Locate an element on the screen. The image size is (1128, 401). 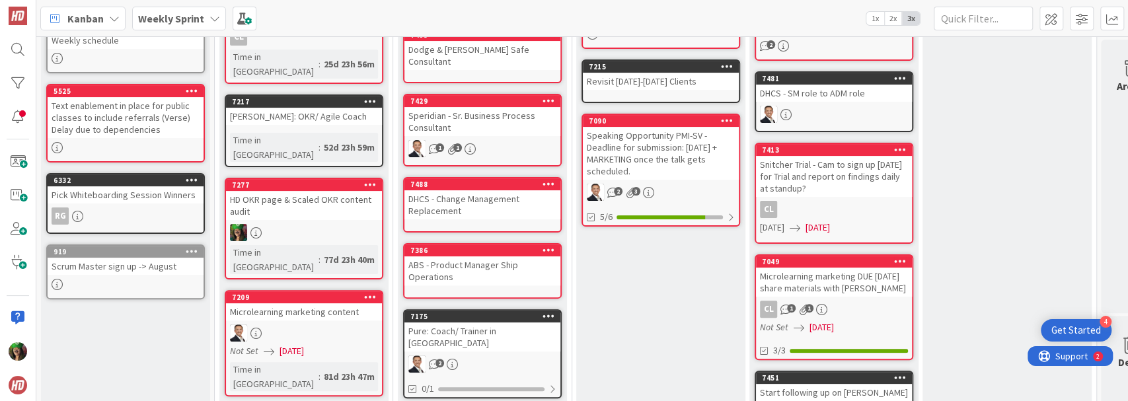
div: 7049 is located at coordinates (837, 262).